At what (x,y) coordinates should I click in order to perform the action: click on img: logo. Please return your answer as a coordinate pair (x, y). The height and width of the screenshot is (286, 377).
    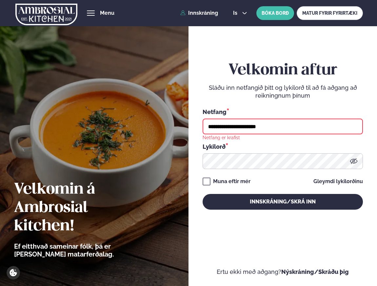
    Looking at the image, I should click on (46, 14).